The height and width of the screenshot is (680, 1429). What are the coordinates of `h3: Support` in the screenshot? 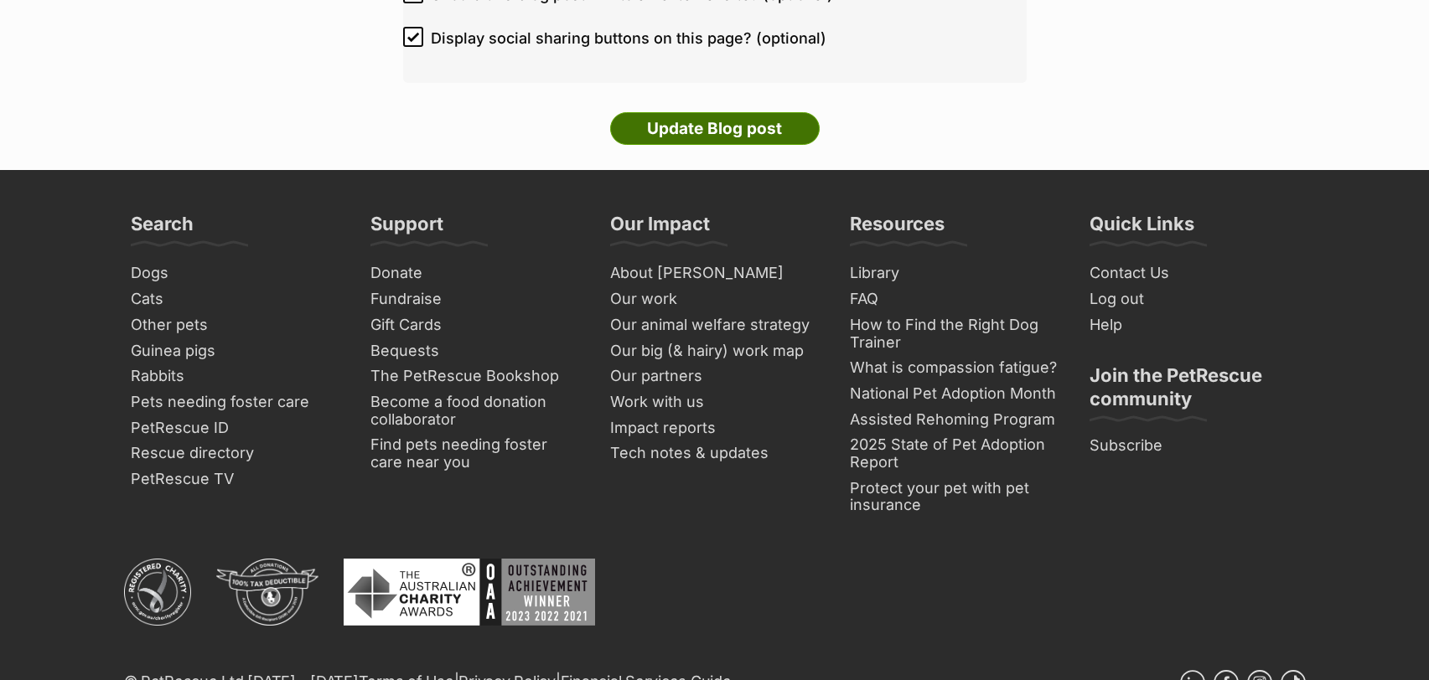 It's located at (406, 229).